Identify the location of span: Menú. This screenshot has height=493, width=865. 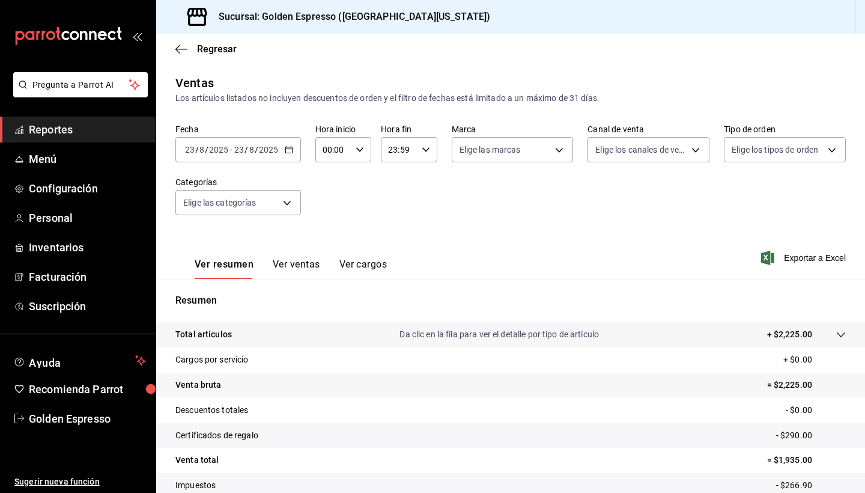
(87, 159).